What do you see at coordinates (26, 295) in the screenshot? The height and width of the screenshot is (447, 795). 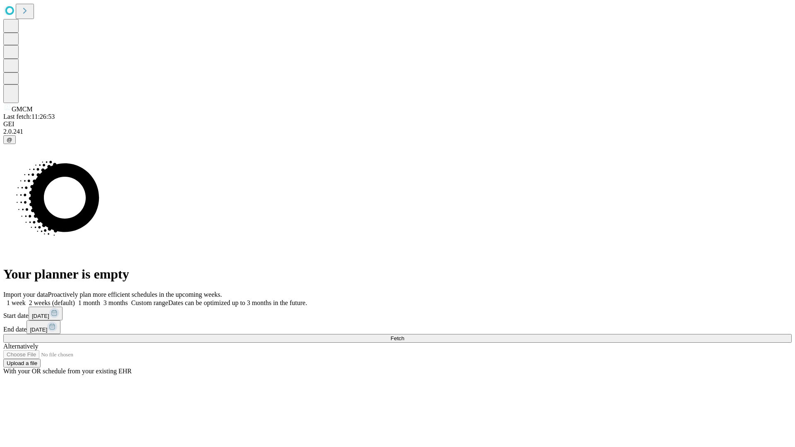 I see `span: Import your data` at bounding box center [26, 295].